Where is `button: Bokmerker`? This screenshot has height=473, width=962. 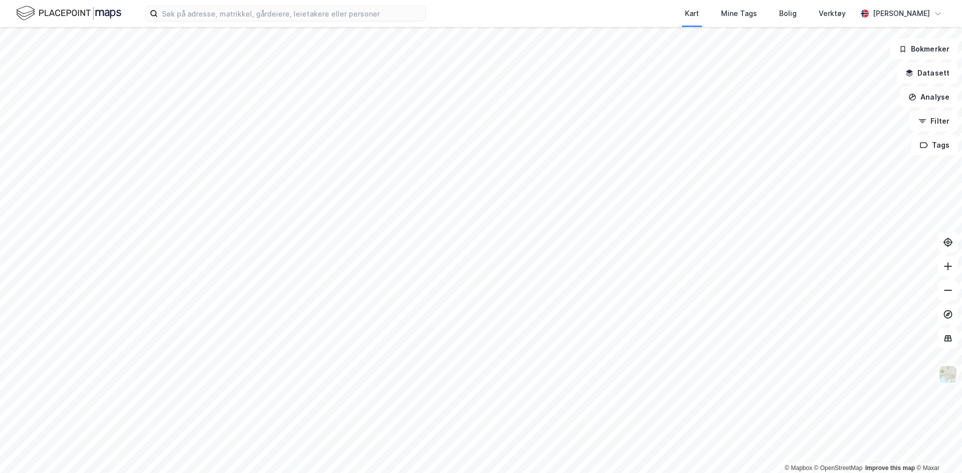
button: Bokmerker is located at coordinates (924, 49).